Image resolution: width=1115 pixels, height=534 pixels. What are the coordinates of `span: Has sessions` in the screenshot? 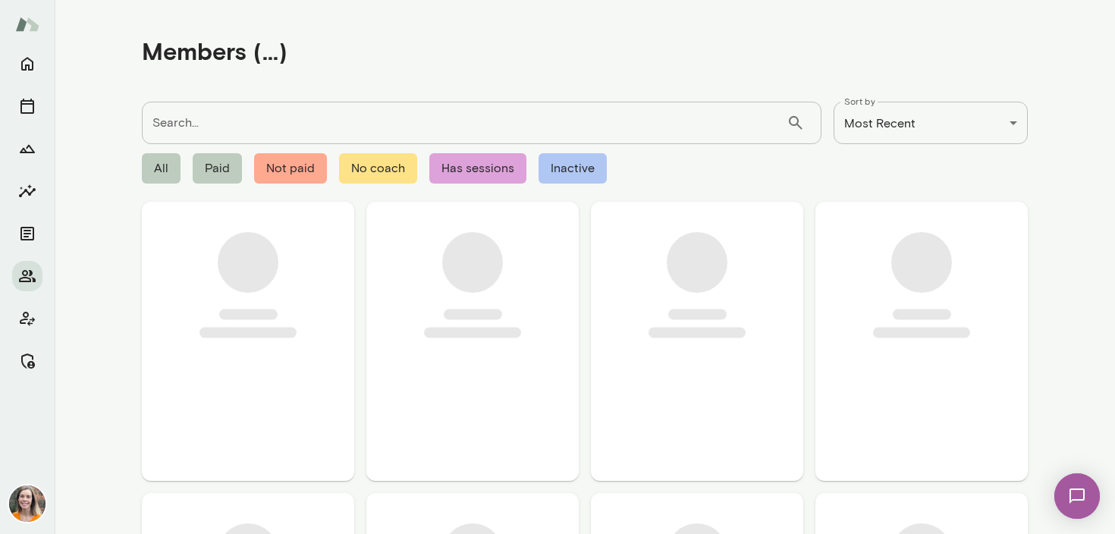 It's located at (478, 168).